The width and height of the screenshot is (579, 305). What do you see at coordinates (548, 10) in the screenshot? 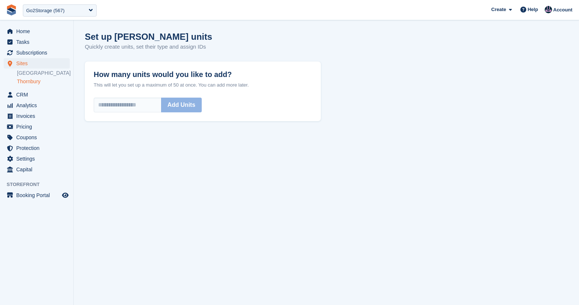
I see `img: Oliver Bruce` at bounding box center [548, 10].